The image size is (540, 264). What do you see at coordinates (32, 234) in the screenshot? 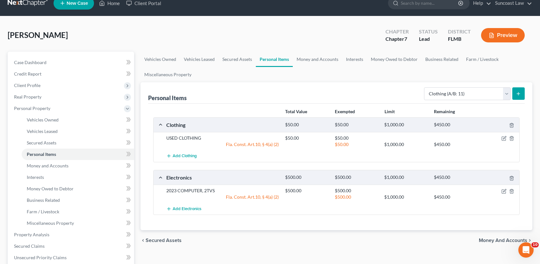
I see `span: Property Analysis` at bounding box center [32, 234].